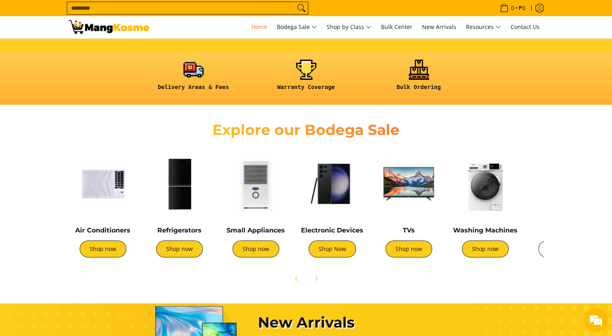 The height and width of the screenshot is (336, 612). Describe the element at coordinates (439, 27) in the screenshot. I see `a: New Arrivals` at that location.